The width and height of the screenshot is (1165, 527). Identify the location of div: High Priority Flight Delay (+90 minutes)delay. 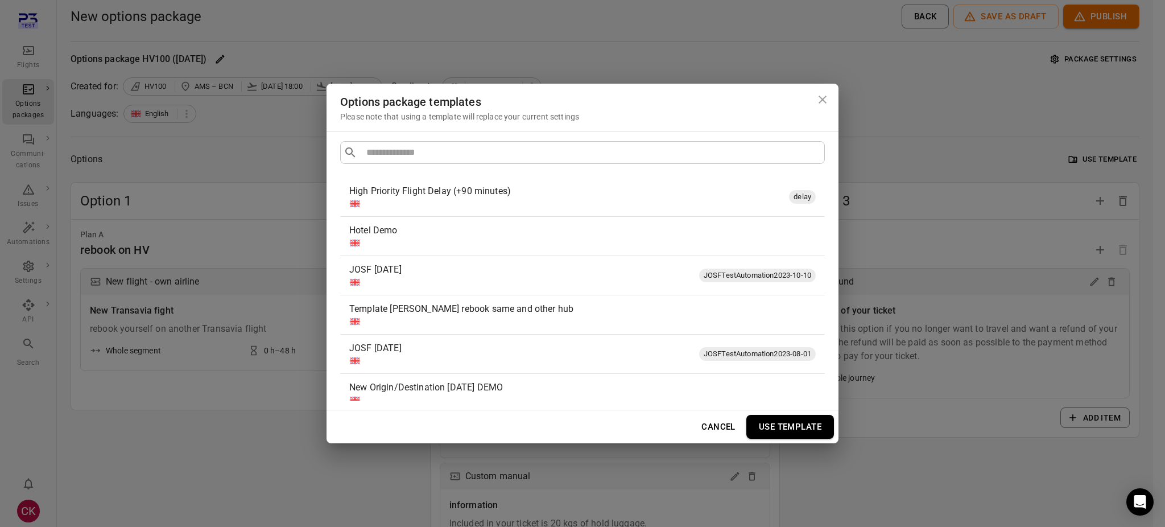
(583, 197).